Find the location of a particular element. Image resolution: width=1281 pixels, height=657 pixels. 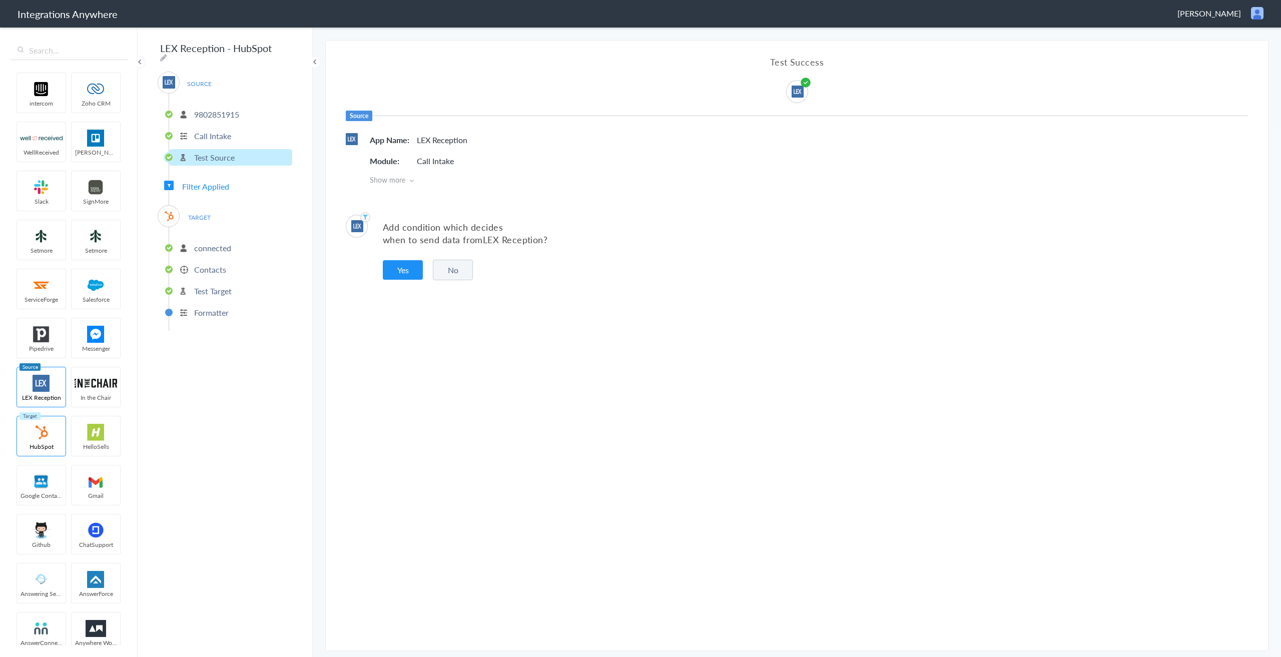

span: ChatSupport is located at coordinates (96, 545).